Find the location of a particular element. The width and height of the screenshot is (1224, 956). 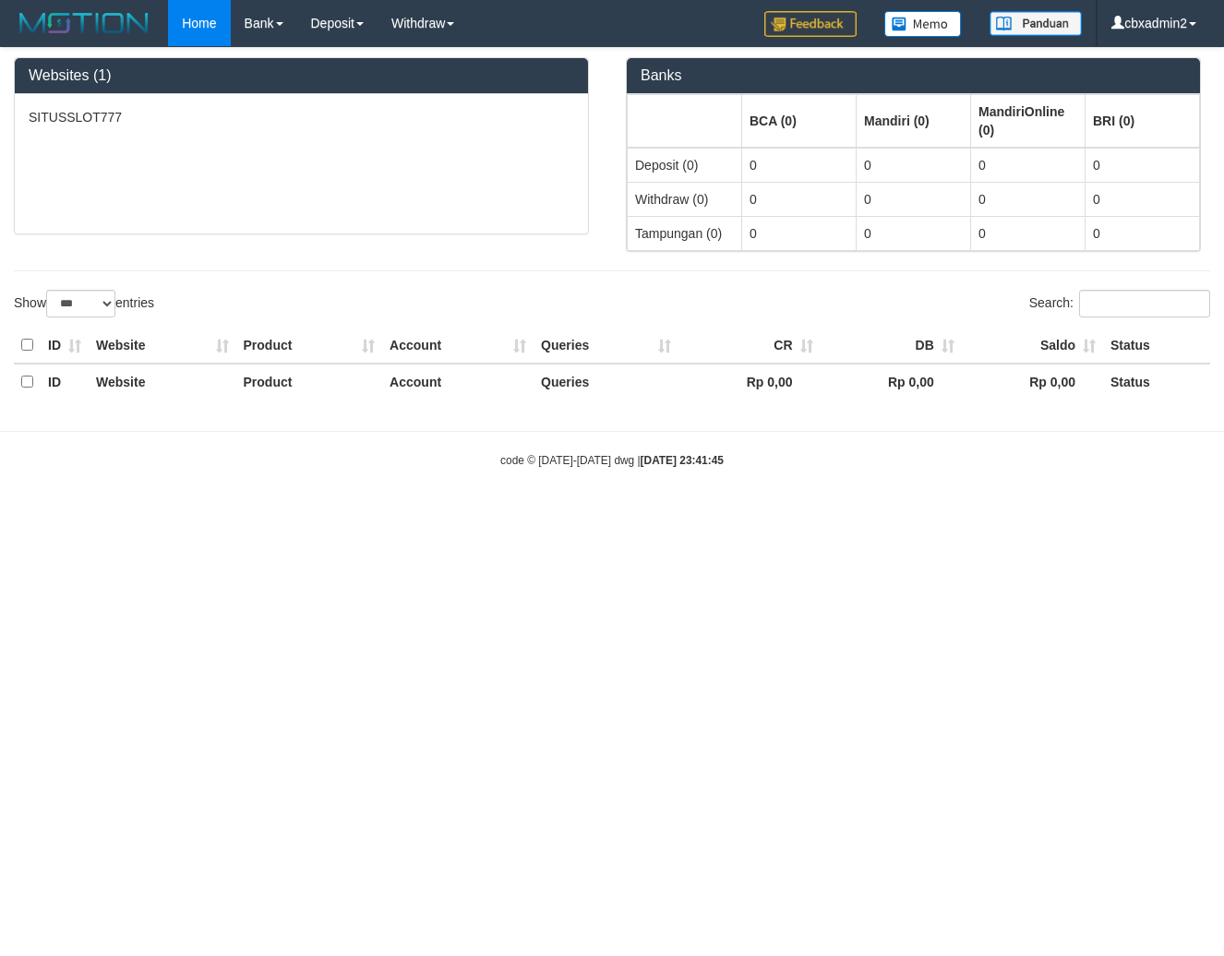

h3: Websites (1) is located at coordinates (301, 76).